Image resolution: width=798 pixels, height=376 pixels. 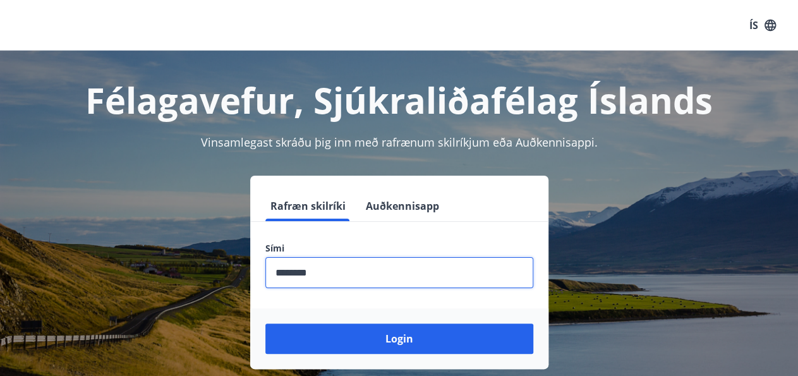 What do you see at coordinates (762, 25) in the screenshot?
I see `button: ÍS` at bounding box center [762, 25].